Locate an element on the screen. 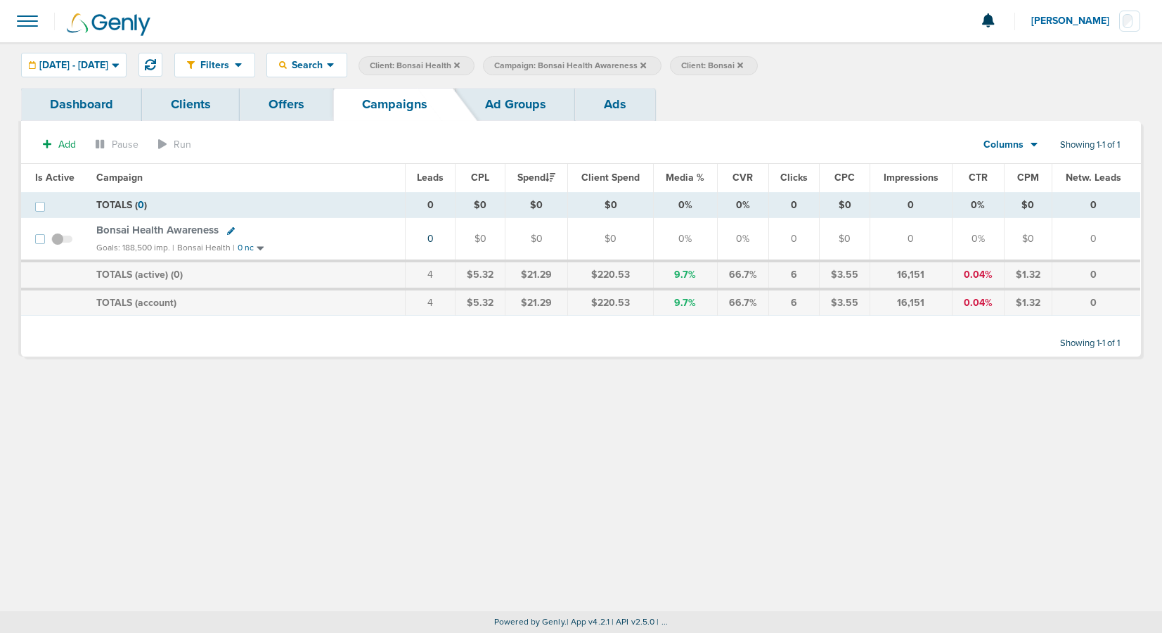 This screenshot has height=633, width=1162. span: Client: Bonsai is located at coordinates (712, 65).